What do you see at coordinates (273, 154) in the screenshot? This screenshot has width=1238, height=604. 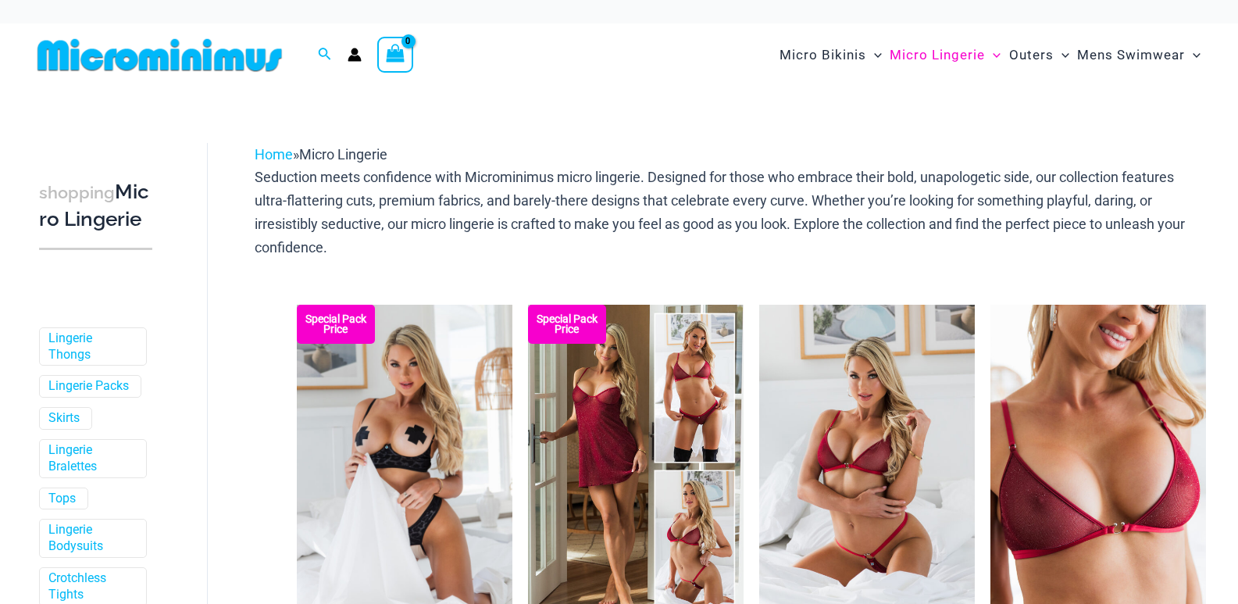 I see `a: Home` at bounding box center [273, 154].